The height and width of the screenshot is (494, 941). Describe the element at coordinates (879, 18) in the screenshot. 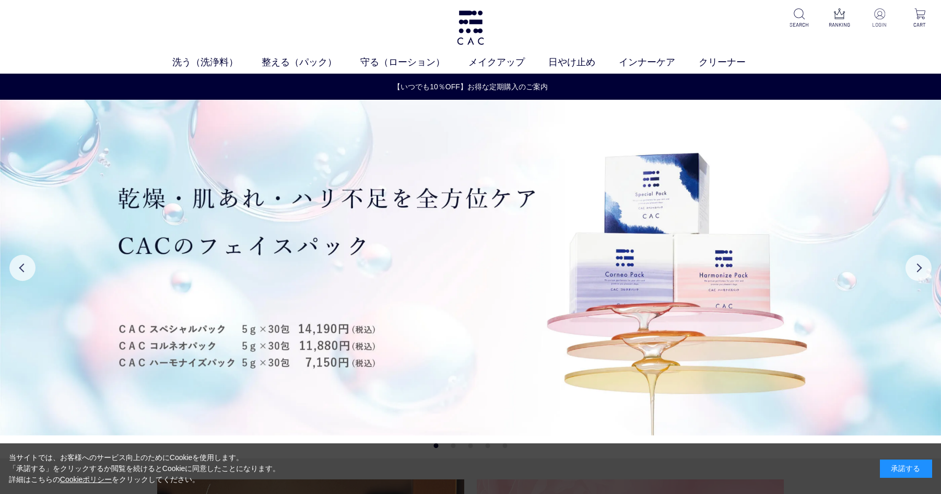

I see `a: LOGIN` at that location.